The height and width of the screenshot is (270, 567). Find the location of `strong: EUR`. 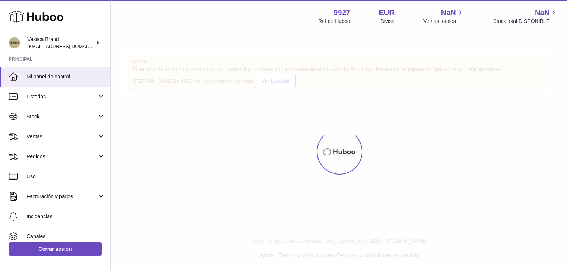

strong: EUR is located at coordinates (387, 13).